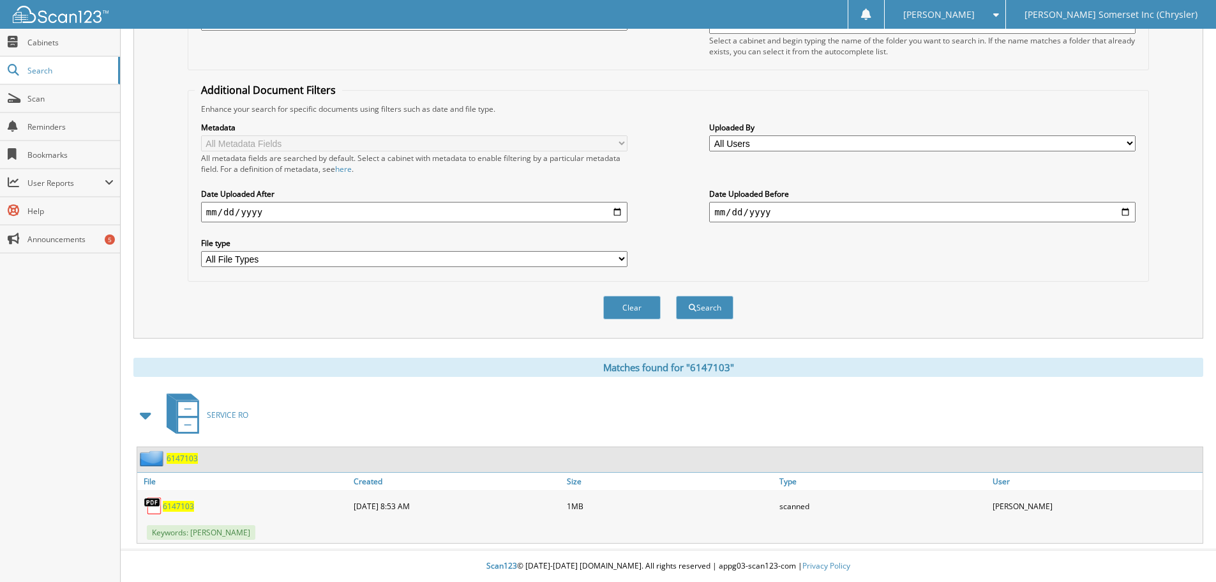 This screenshot has width=1216, height=582. What do you see at coordinates (414, 243) in the screenshot?
I see `label: File type` at bounding box center [414, 243].